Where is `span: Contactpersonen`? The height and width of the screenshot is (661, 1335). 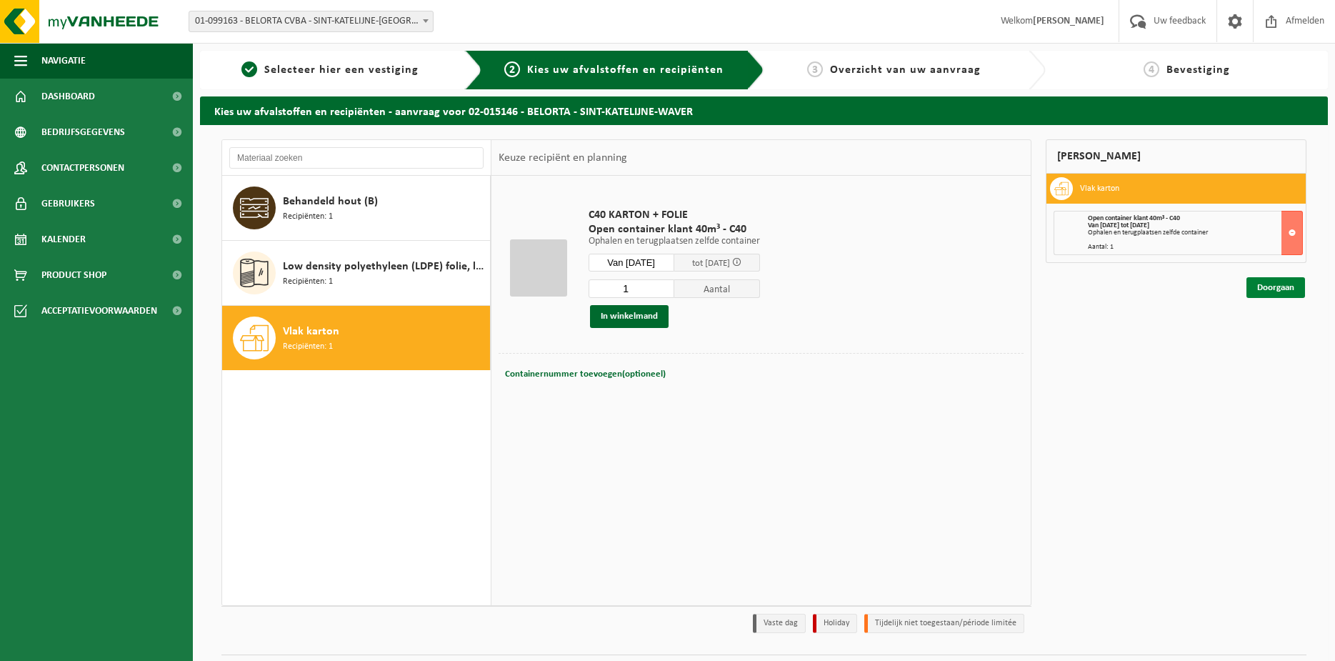 span: Contactpersonen is located at coordinates (83, 168).